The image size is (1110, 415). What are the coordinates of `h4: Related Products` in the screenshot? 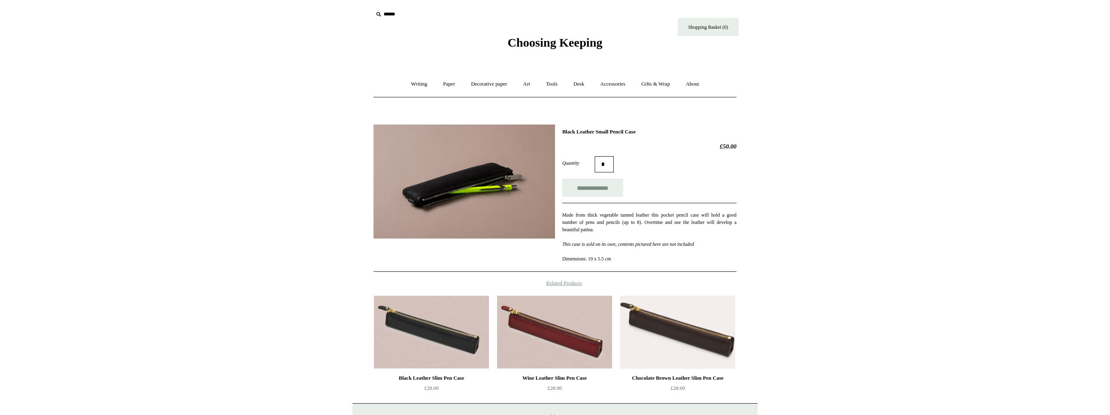 It's located at (555, 283).